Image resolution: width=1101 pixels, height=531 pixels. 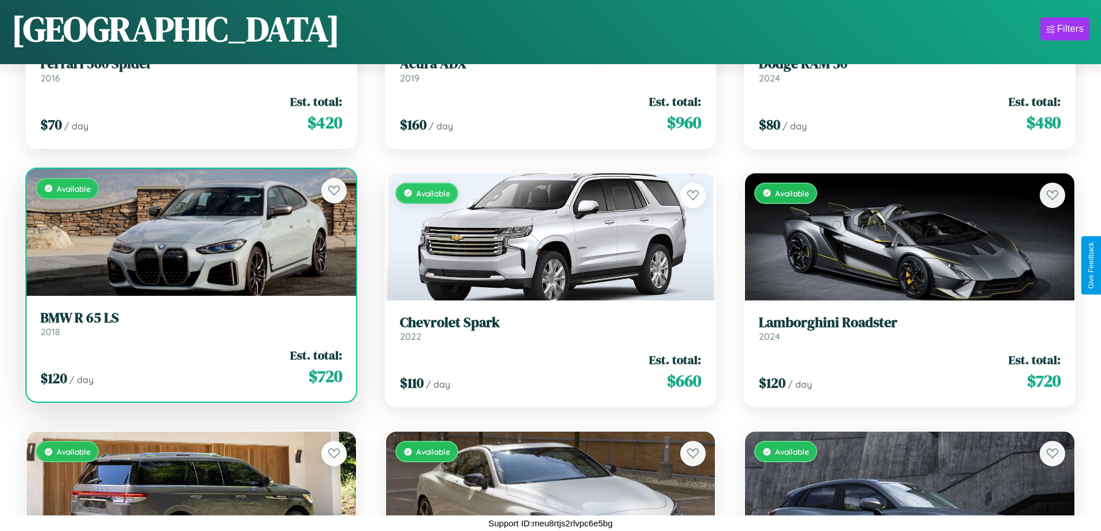 What do you see at coordinates (910, 328) in the screenshot?
I see `a: Lamborghini Roadster2024` at bounding box center [910, 328].